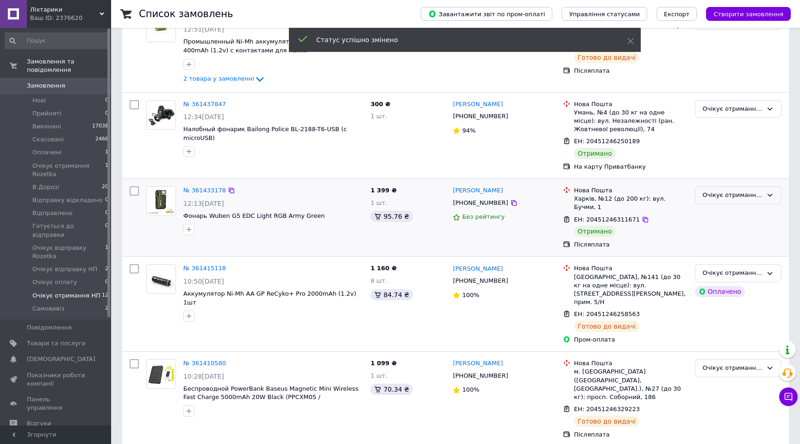 Image resolution: width=800 pixels, height=444 pixels. What do you see at coordinates (56, 403) in the screenshot?
I see `span: Панель управління` at bounding box center [56, 403].